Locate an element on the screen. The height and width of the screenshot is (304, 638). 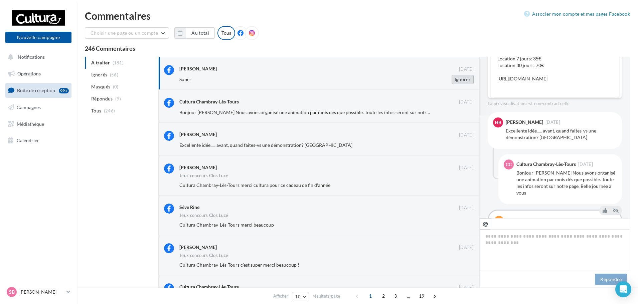
span: (0) is located at coordinates (116, 87).